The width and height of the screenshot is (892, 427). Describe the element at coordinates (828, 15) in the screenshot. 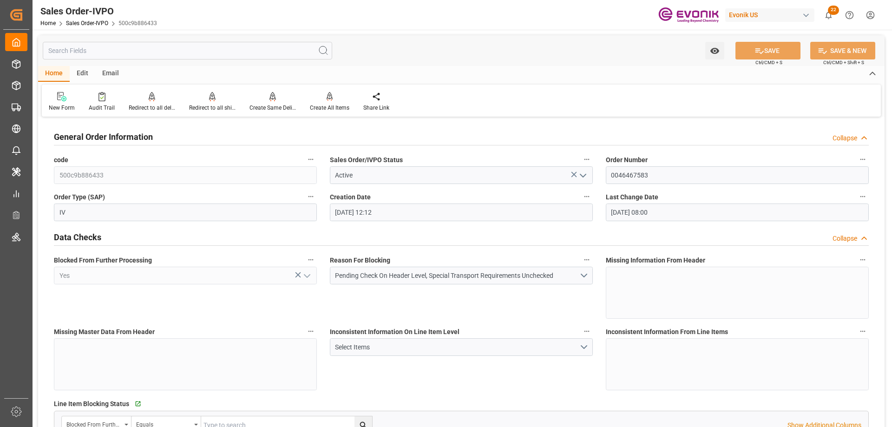

I see `button: show 22 new notifications` at that location.